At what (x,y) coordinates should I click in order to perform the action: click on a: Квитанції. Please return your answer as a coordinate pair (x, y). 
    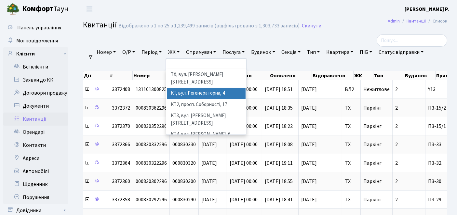
    Looking at the image, I should click on (416, 21).